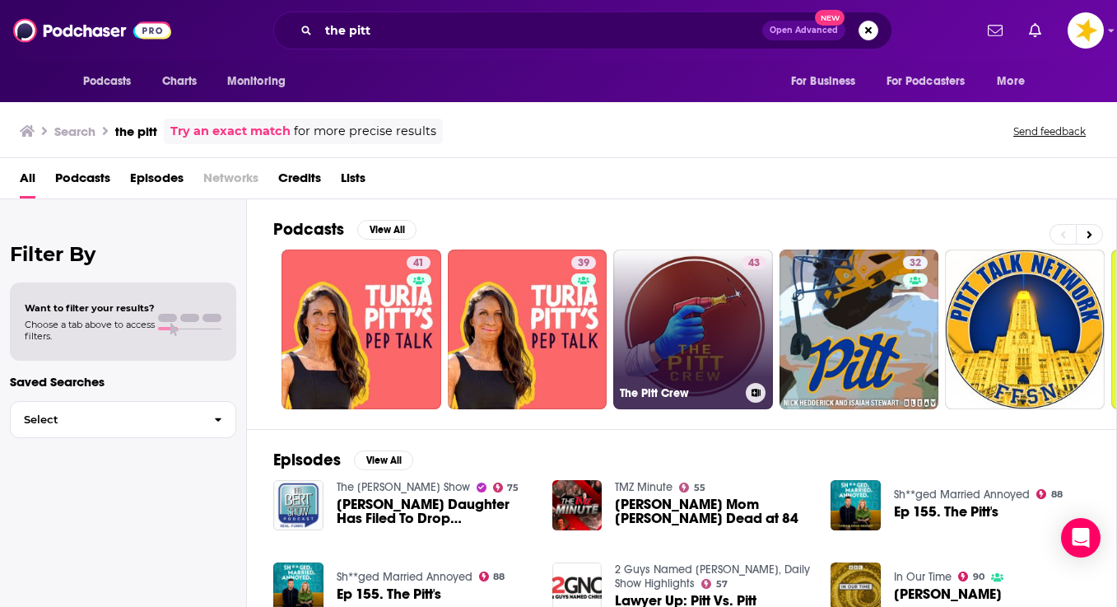 This screenshot has height=607, width=1117. Describe the element at coordinates (1011, 81) in the screenshot. I see `span: More` at that location.